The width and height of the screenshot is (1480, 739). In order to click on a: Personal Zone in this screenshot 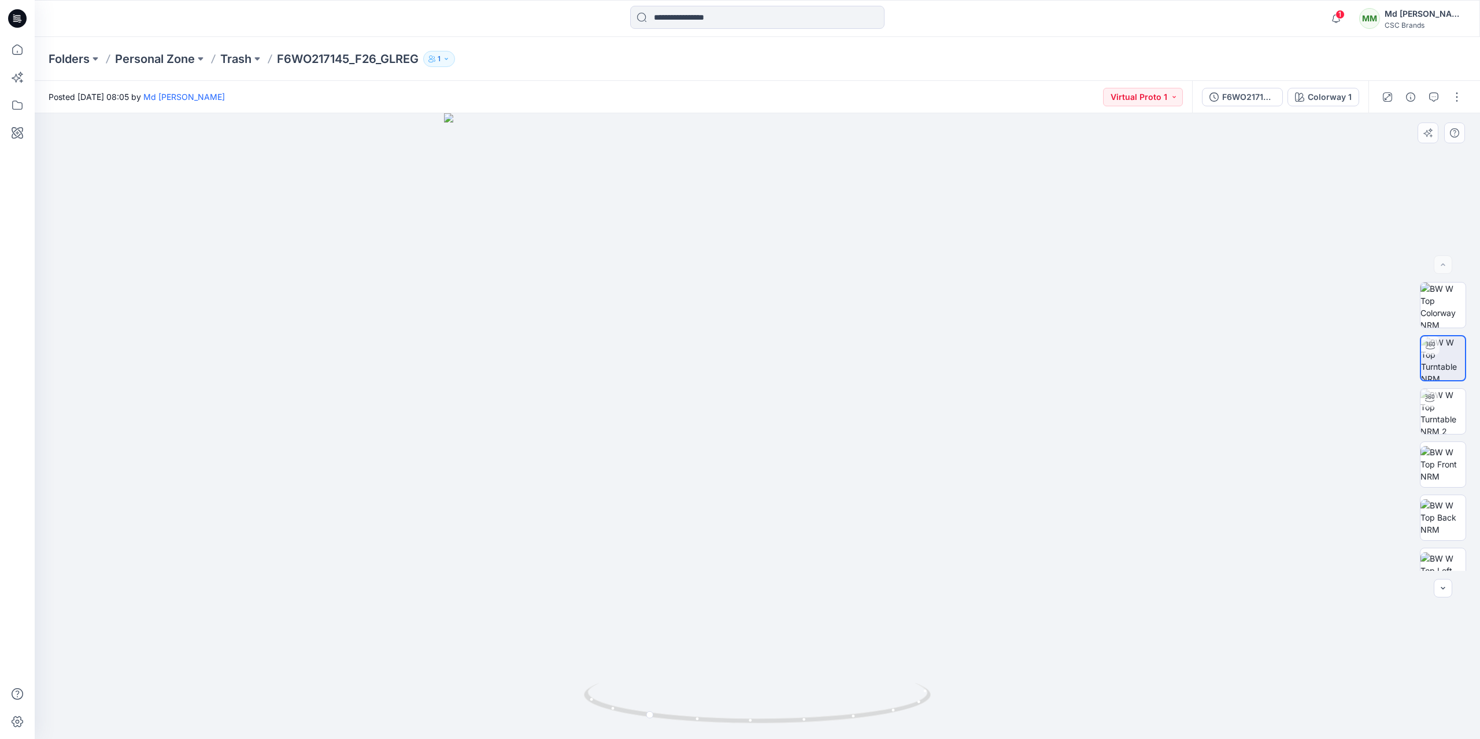, I will do `click(155, 59)`.